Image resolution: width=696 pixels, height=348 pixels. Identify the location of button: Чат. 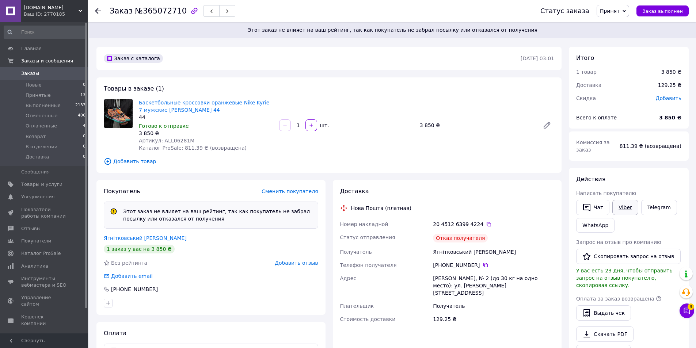
(593, 208).